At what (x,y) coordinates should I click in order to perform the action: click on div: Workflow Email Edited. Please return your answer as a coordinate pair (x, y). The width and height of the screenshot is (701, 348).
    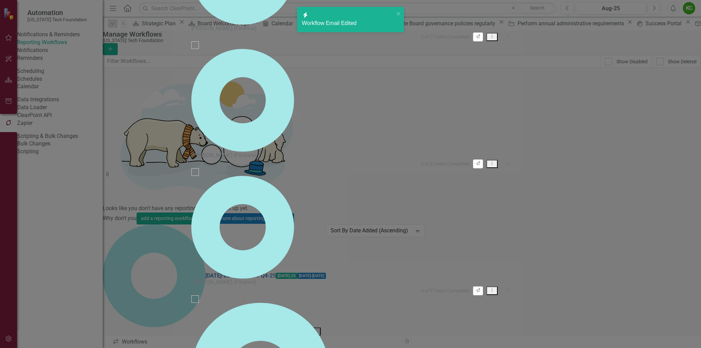
    Looking at the image, I should click on (348, 23).